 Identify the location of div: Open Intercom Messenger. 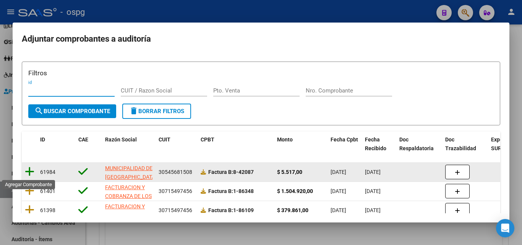
(505, 228).